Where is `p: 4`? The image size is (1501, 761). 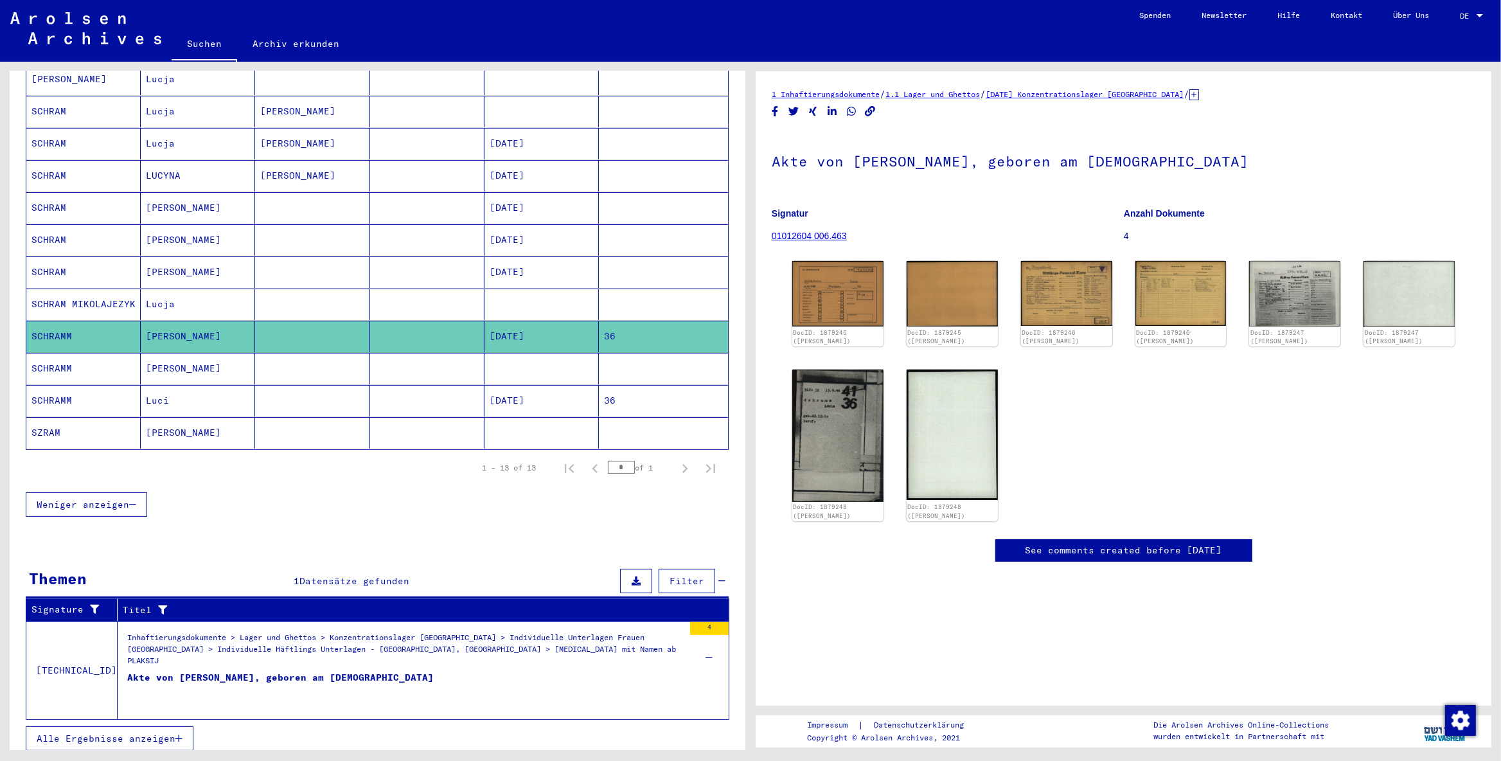 p: 4 is located at coordinates (1300, 236).